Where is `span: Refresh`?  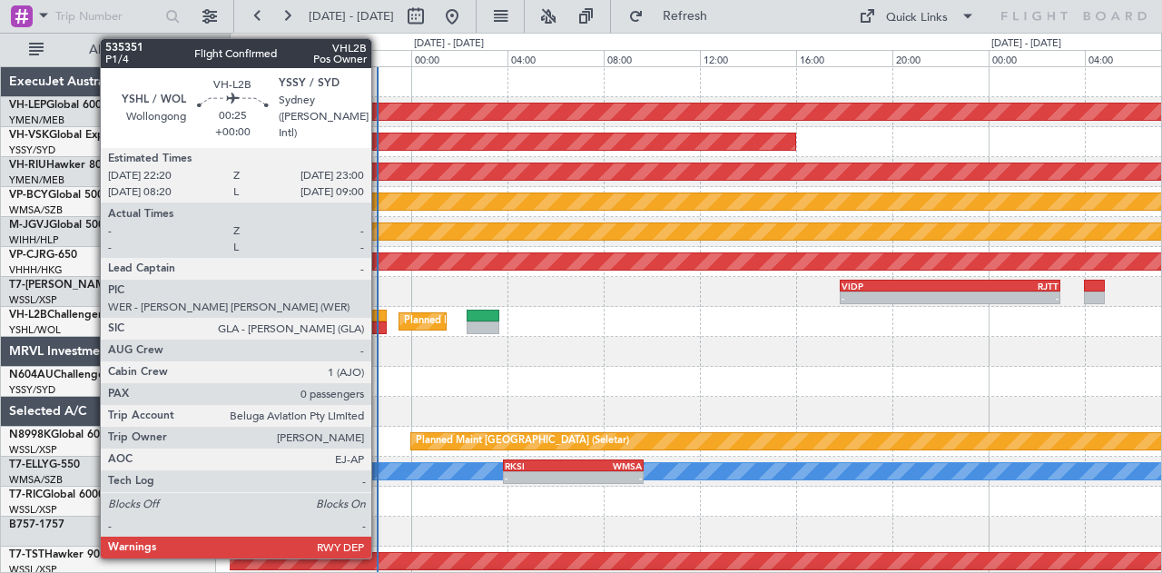 span: Refresh is located at coordinates (685, 16).